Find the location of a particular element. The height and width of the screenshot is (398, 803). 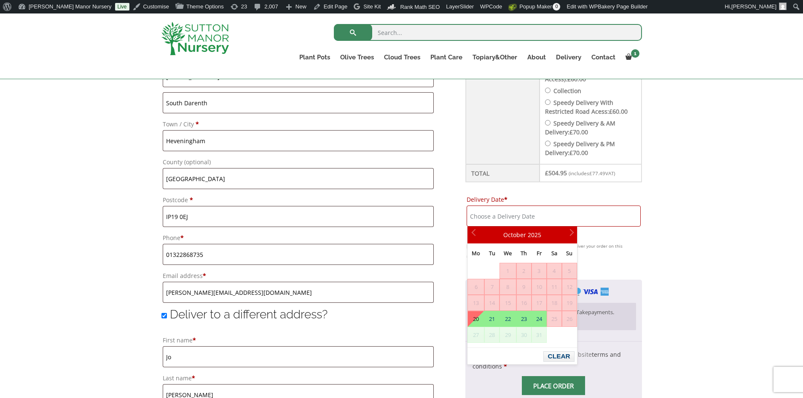

bdi: 504.95 is located at coordinates (556, 173).